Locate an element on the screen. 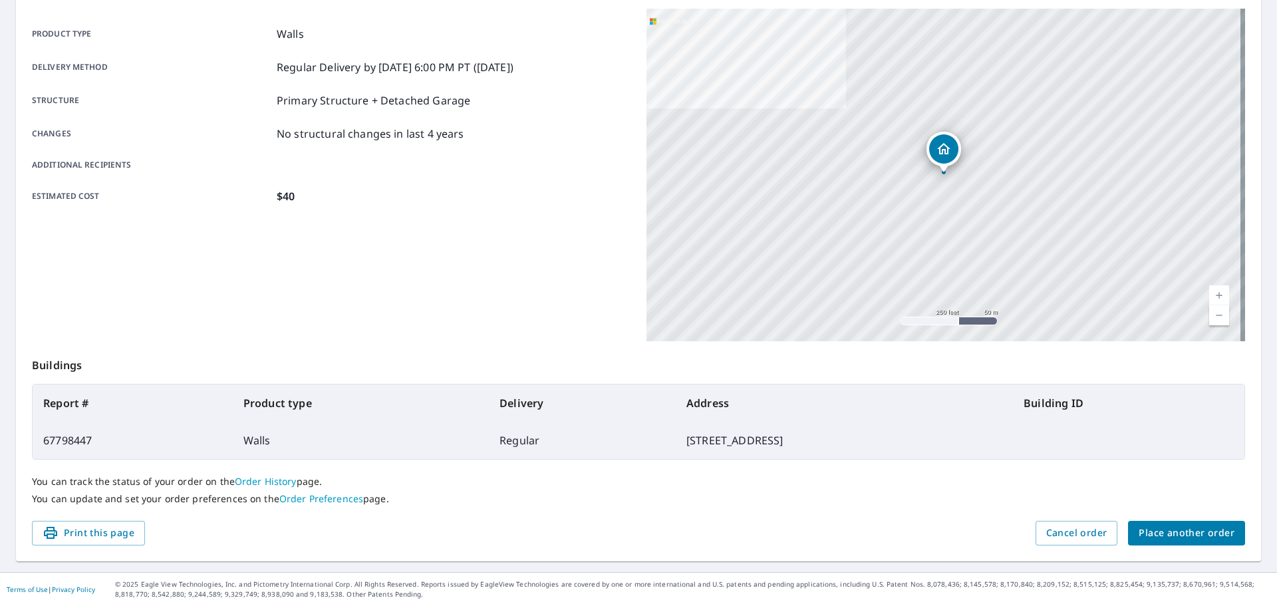 The height and width of the screenshot is (606, 1277). p: Delivery method is located at coordinates (152, 67).